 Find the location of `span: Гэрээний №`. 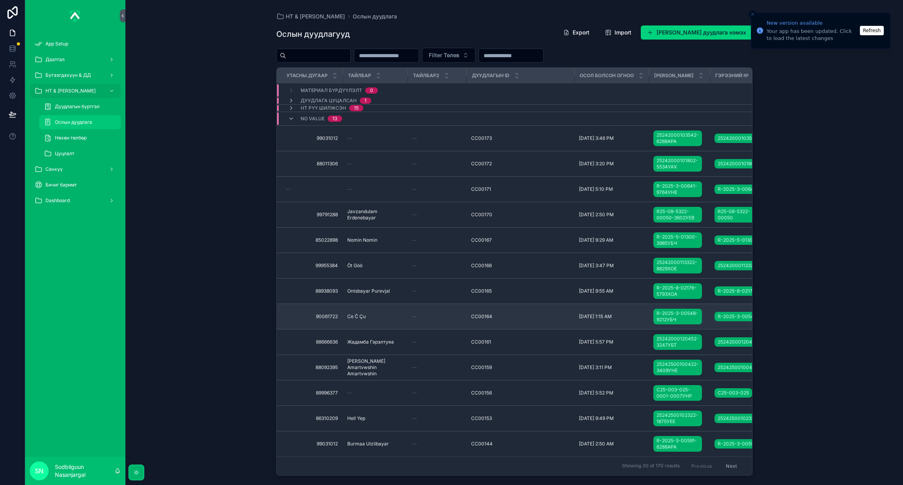

span: Гэрээний № is located at coordinates (732, 76).